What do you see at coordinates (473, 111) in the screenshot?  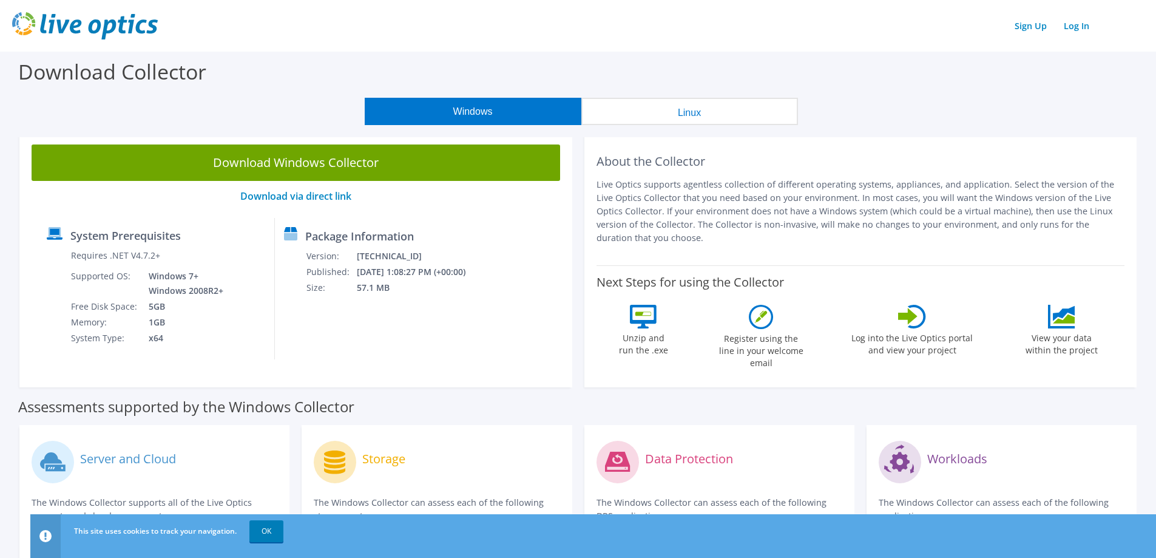 I see `button: Windows` at bounding box center [473, 111].